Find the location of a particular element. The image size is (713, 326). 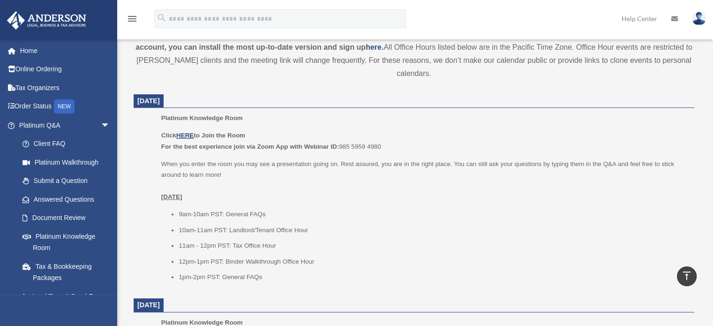

strong: here is located at coordinates (374, 47).